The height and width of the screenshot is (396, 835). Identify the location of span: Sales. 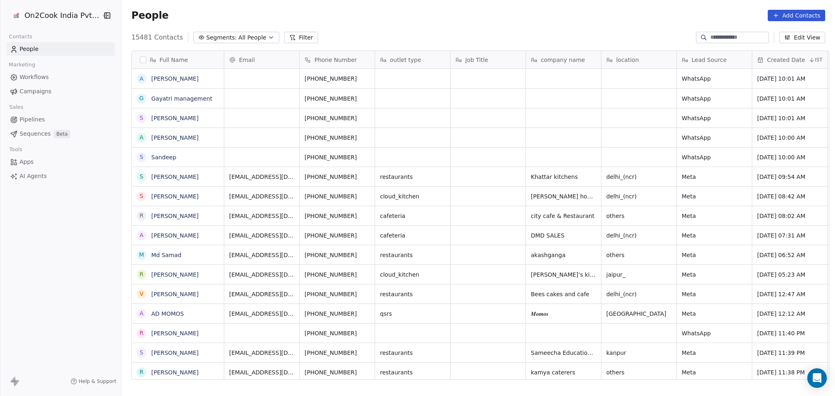
(16, 107).